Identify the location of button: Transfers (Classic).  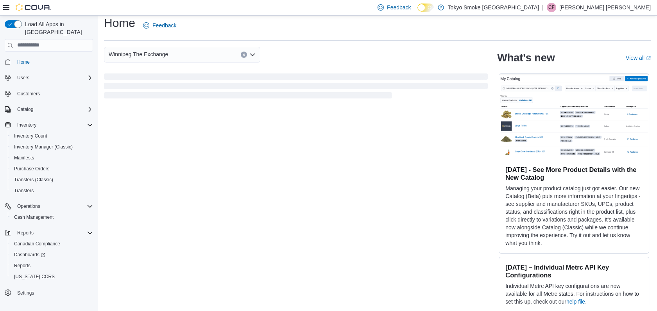
(52, 180).